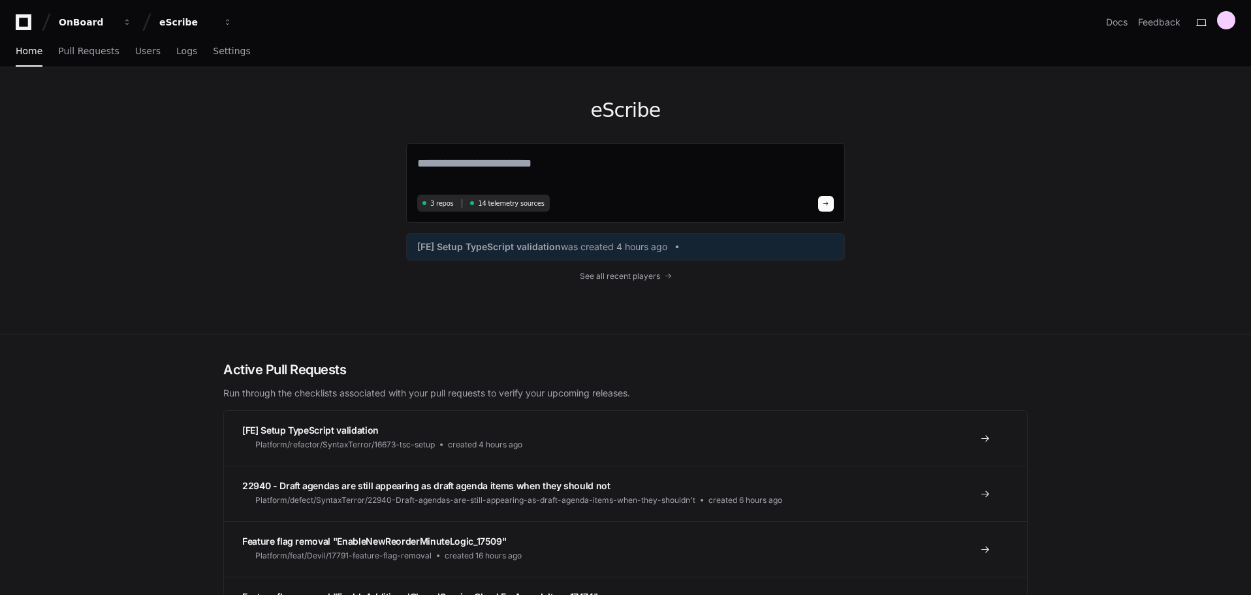 Image resolution: width=1251 pixels, height=595 pixels. What do you see at coordinates (442, 203) in the screenshot?
I see `span: 3 repos` at bounding box center [442, 203].